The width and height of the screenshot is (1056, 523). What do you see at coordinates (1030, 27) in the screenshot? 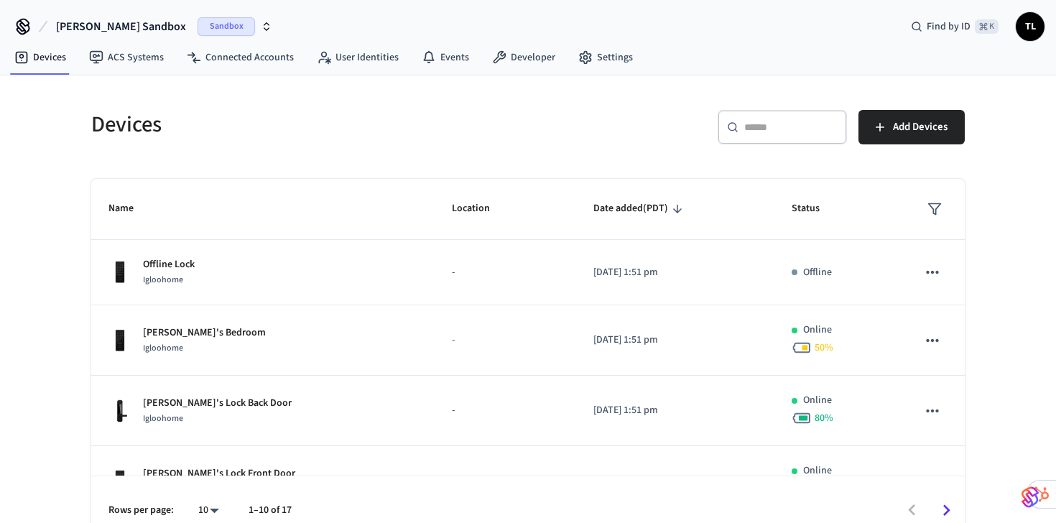
I see `button: TL` at bounding box center [1030, 27].